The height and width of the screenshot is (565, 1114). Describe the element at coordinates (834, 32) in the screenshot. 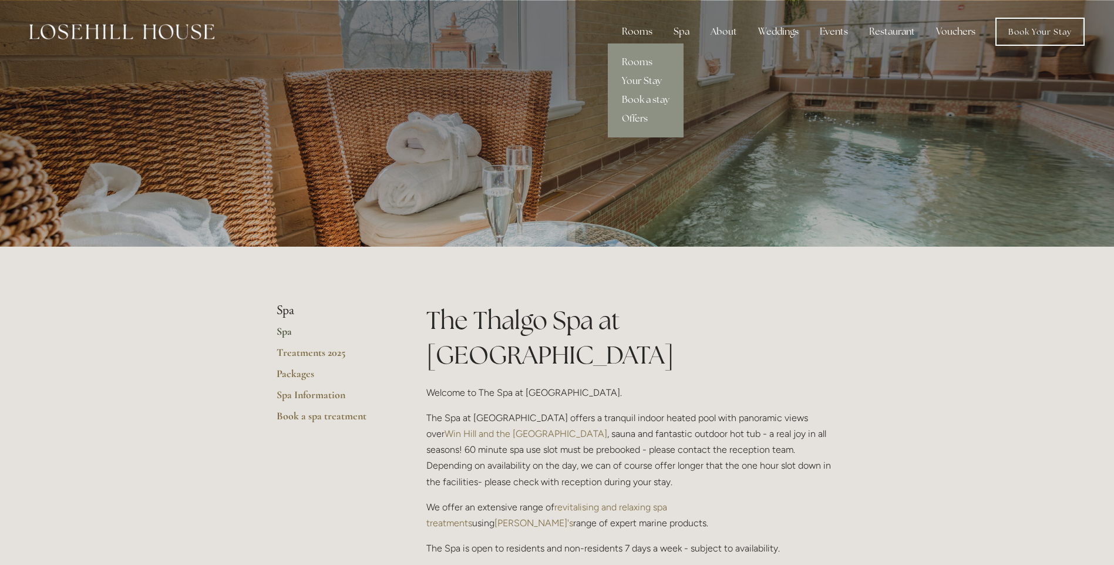

I see `div: Events` at that location.